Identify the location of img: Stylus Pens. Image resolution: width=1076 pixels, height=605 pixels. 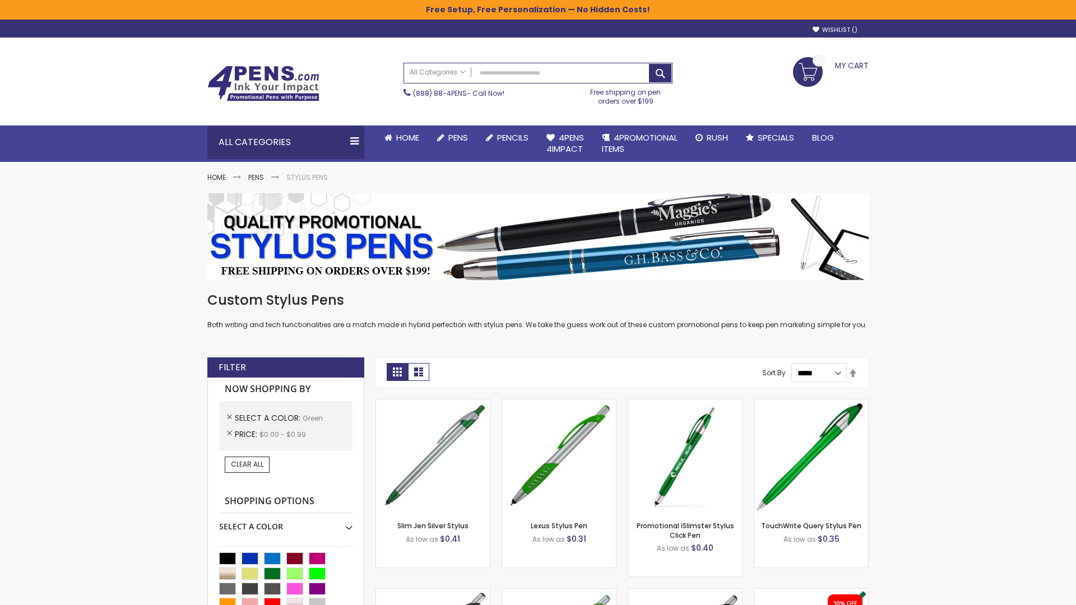
(538, 236).